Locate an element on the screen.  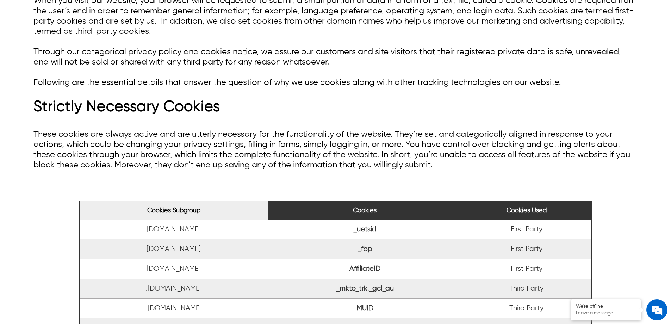
a: _fbp is located at coordinates (365, 249).